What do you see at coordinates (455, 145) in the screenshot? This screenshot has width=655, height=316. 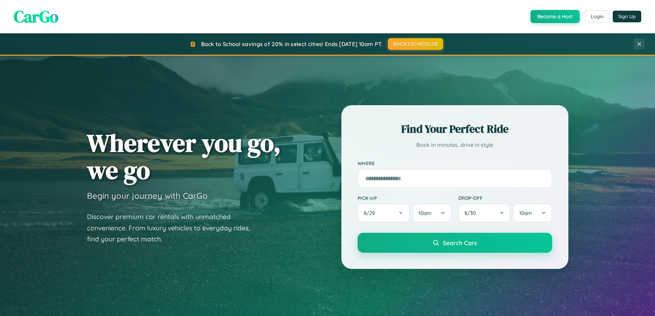 I see `p: Book in minutes, drive in style` at bounding box center [455, 145].